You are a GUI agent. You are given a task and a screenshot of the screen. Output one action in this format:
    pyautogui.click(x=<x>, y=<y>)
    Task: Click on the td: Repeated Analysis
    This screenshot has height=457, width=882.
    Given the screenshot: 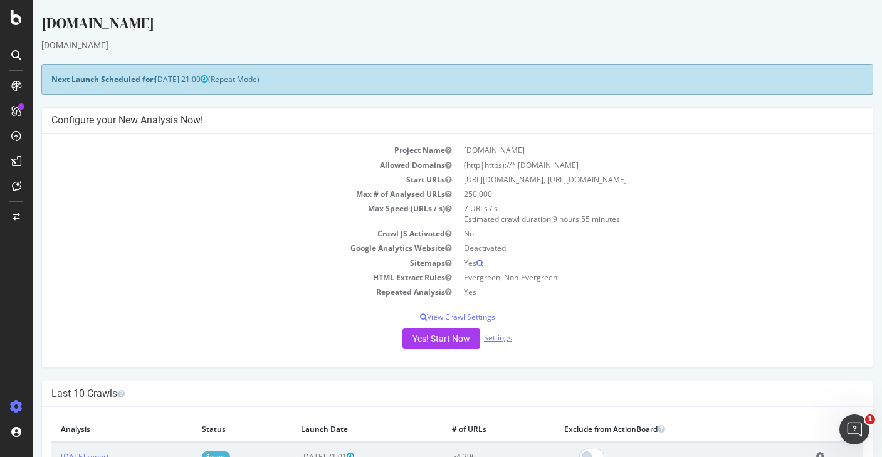 What is the action you would take?
    pyautogui.click(x=222, y=292)
    